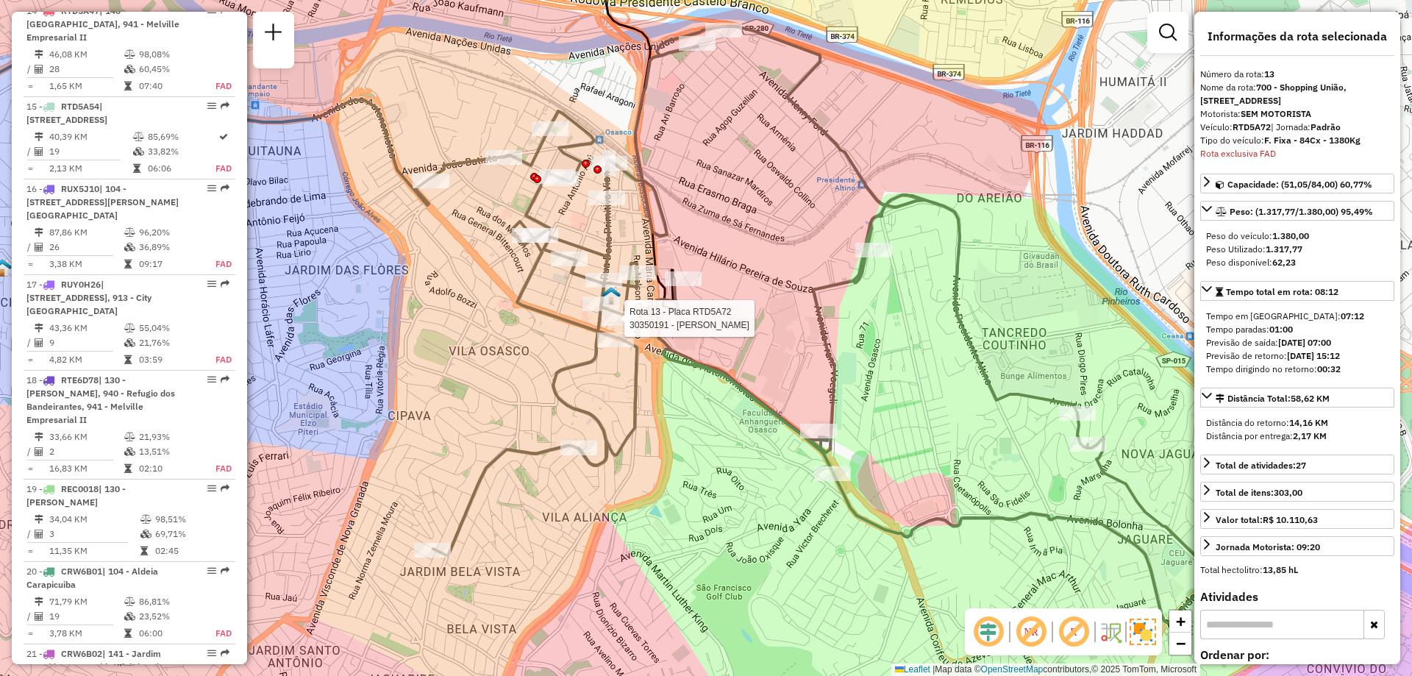 This screenshot has width=1412, height=676. I want to click on span: Exibir rótulo, so click(1074, 632).